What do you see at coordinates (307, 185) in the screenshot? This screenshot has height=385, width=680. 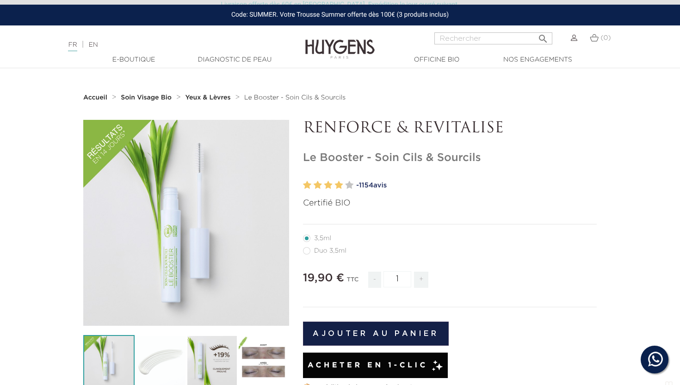 I see `label: 1` at bounding box center [307, 185].